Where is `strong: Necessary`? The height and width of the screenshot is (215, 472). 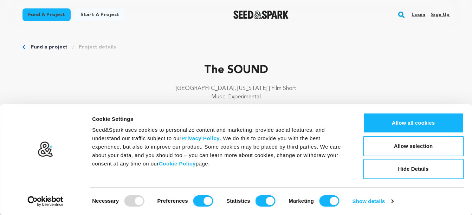 strong: Necessary is located at coordinates (106, 201).